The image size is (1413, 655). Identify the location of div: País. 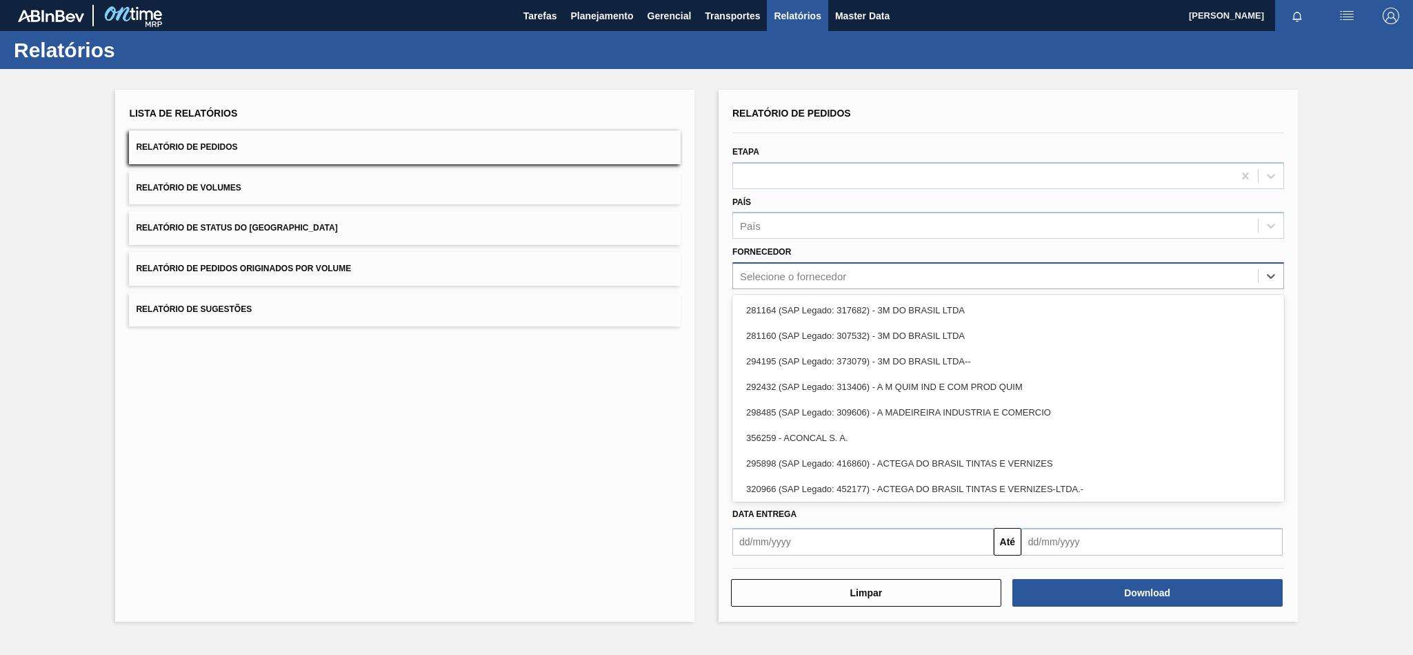
(750, 226).